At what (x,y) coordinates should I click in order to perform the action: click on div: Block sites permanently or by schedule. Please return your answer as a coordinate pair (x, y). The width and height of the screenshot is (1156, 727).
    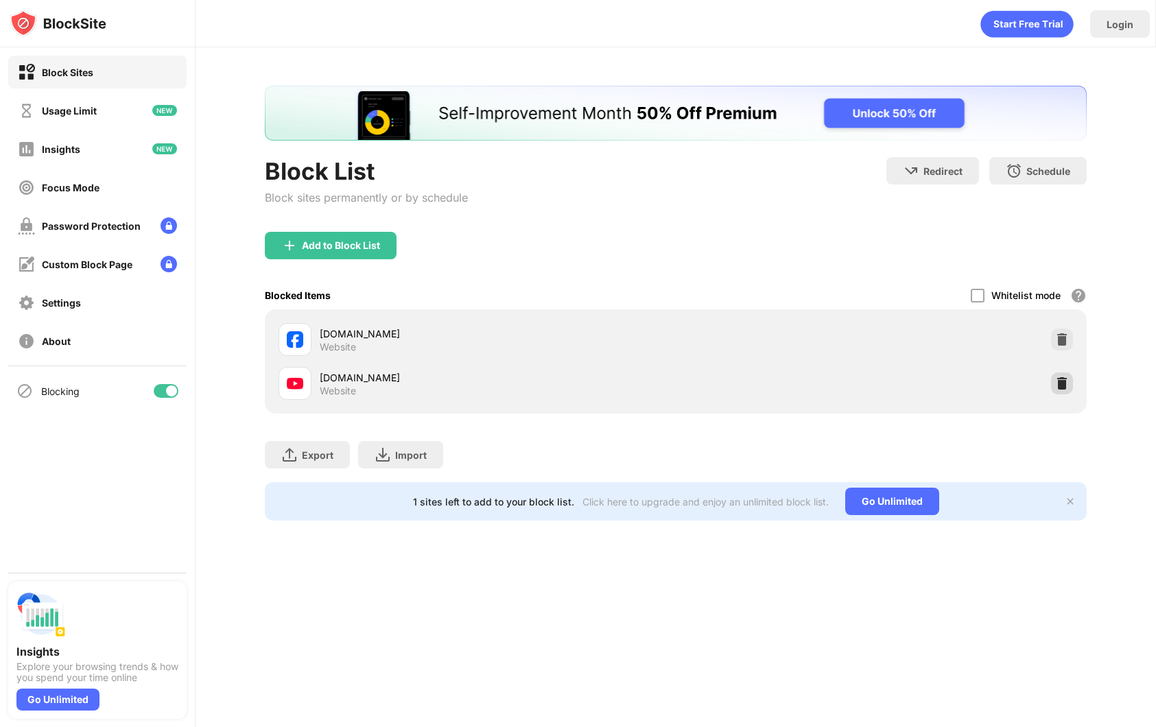
    Looking at the image, I should click on (366, 198).